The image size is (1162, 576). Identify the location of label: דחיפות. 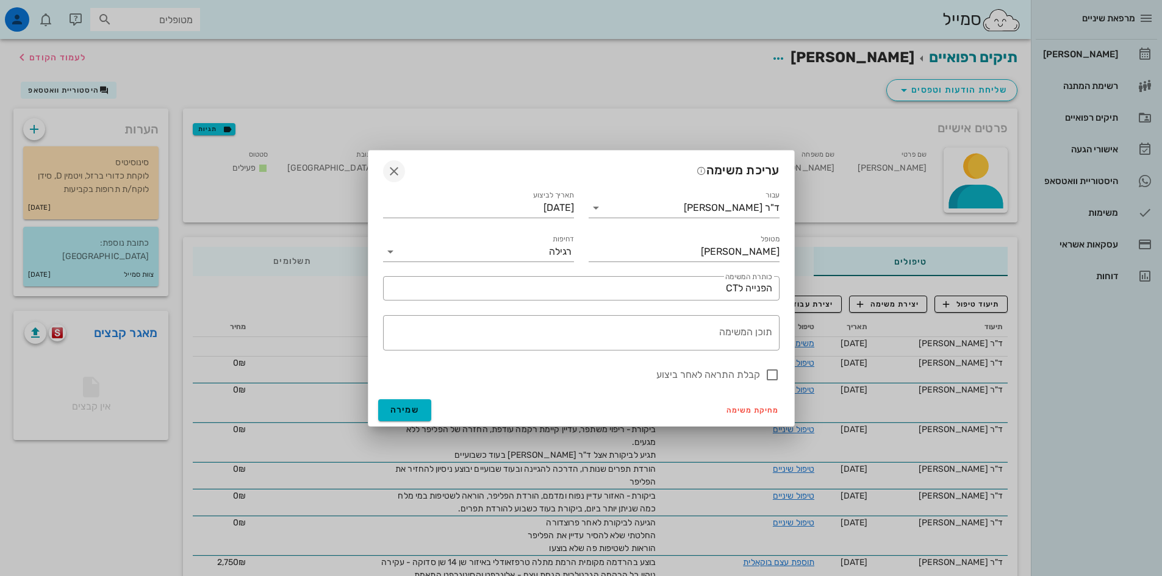
(562, 239).